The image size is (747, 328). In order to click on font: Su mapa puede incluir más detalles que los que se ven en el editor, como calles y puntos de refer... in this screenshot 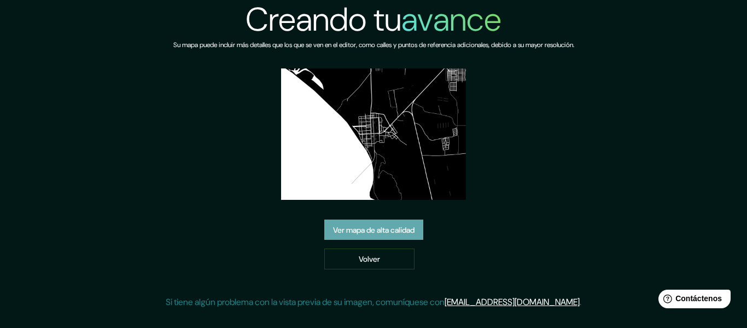, I will do `click(374, 45)`.